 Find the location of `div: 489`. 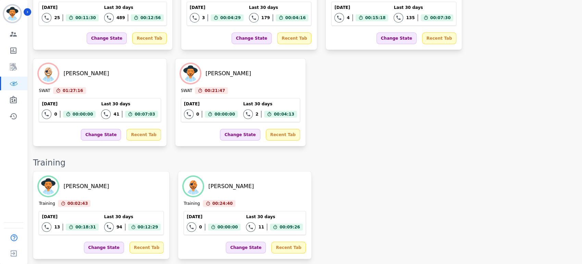

div: 489 is located at coordinates (121, 18).